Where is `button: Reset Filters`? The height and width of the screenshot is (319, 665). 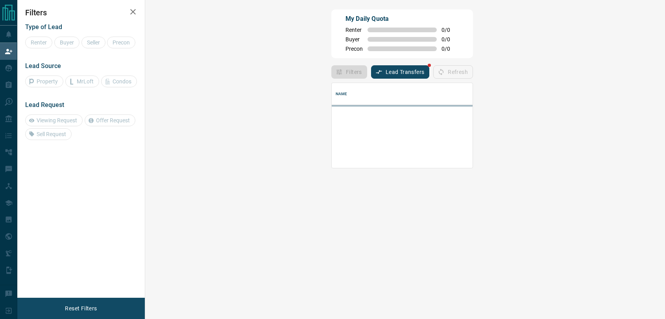 button: Reset Filters is located at coordinates (81, 309).